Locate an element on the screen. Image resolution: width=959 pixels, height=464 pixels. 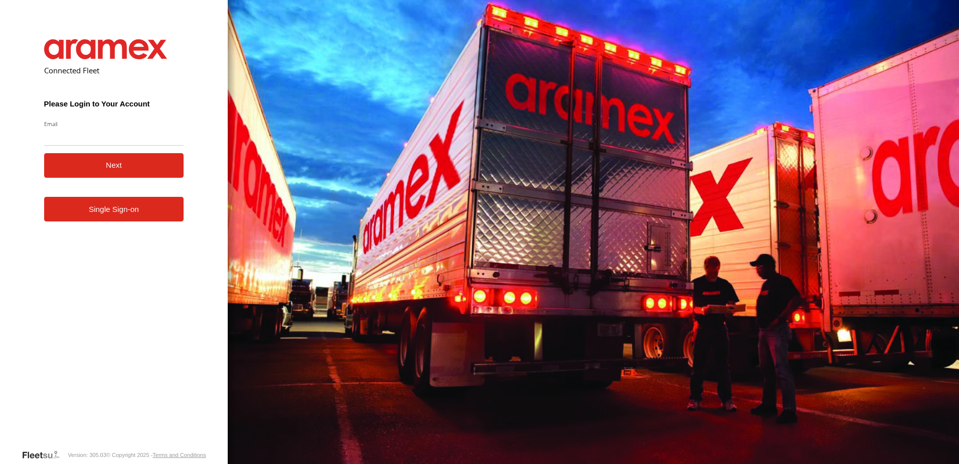
a: Single Sign-on is located at coordinates (114, 209).